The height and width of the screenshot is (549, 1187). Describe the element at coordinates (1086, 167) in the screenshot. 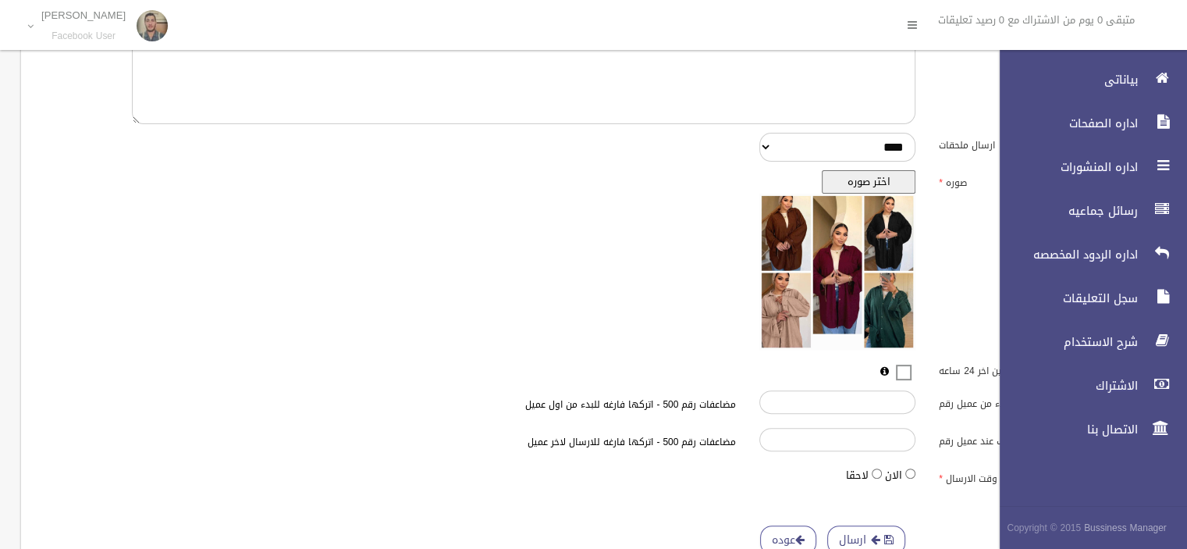

I see `a: اداره المنشورات` at that location.